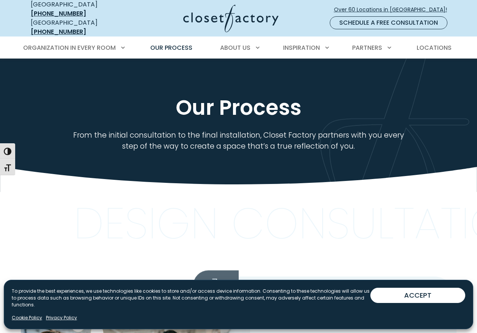 The height and width of the screenshot is (333, 477). Describe the element at coordinates (191, 298) in the screenshot. I see `p: To provide the best experiences, we use technologies like cookies to store and/or access device i...` at that location.